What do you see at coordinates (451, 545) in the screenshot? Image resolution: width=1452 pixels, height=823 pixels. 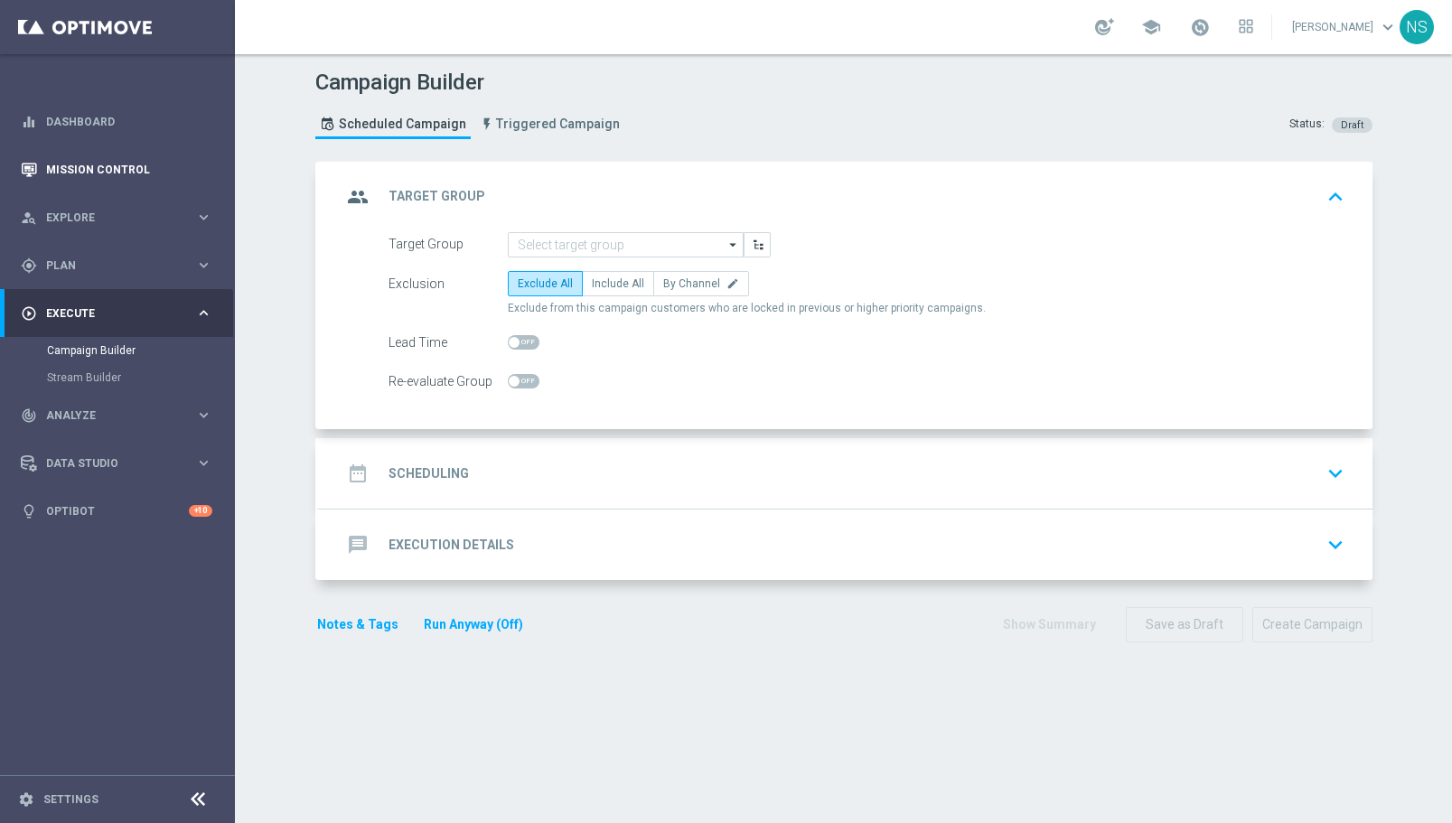 I see `h2: Execution Details` at bounding box center [451, 545].